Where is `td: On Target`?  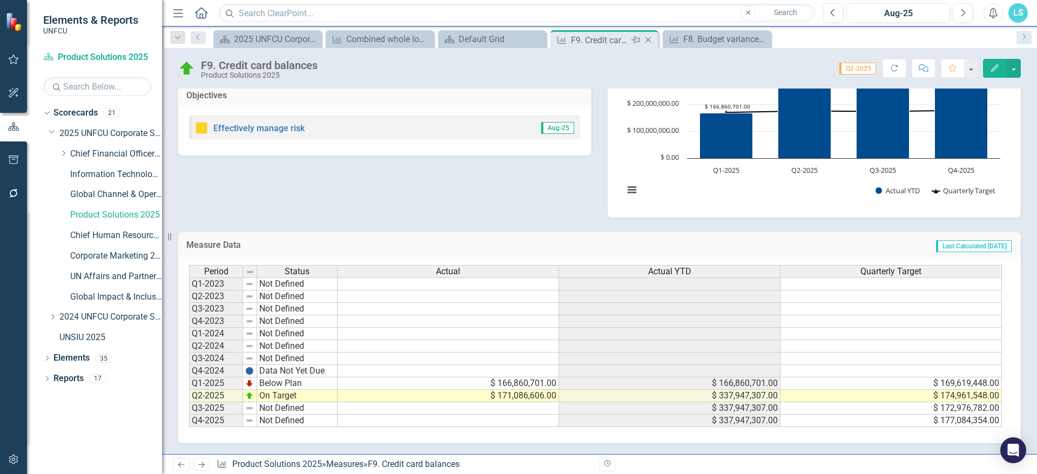 td: On Target is located at coordinates (297, 396).